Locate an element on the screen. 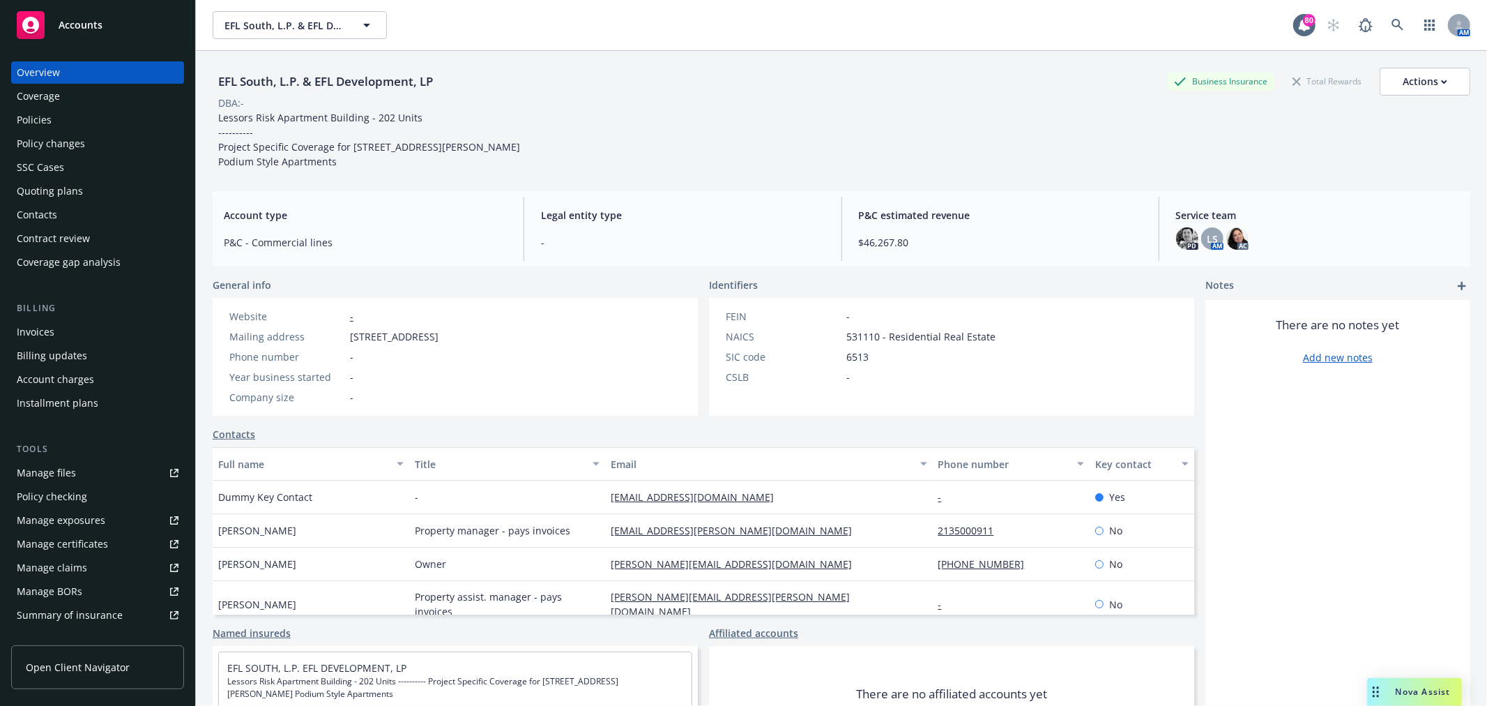 The height and width of the screenshot is (706, 1487). div: Key contact is located at coordinates (1135, 464).